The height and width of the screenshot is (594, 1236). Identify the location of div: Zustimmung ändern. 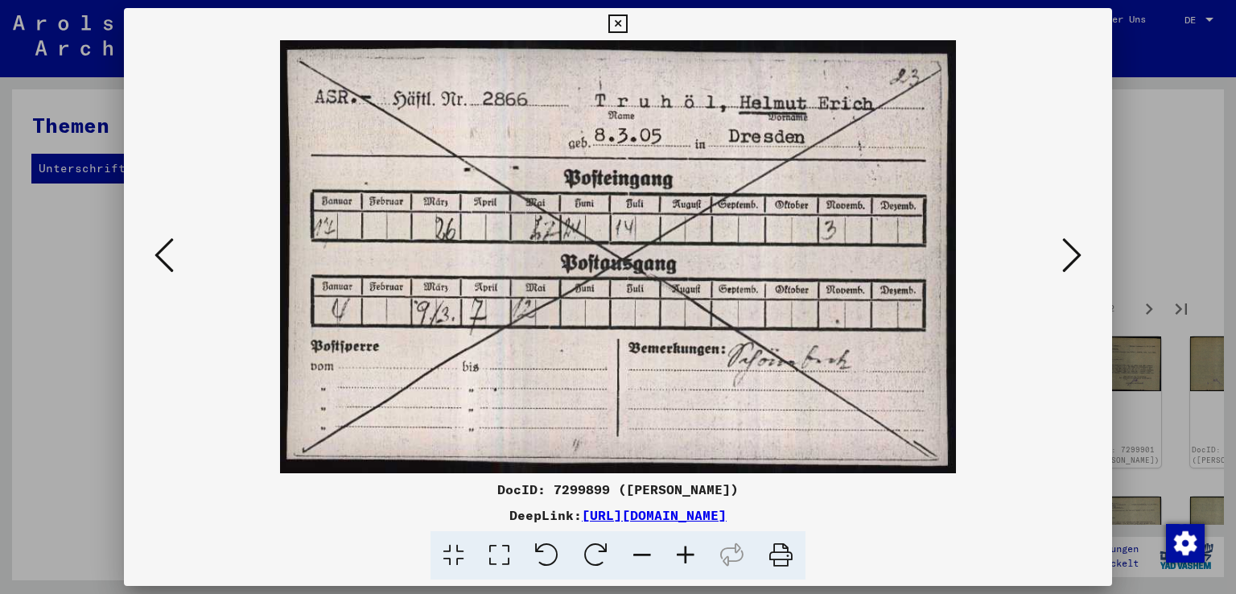
(1184, 542).